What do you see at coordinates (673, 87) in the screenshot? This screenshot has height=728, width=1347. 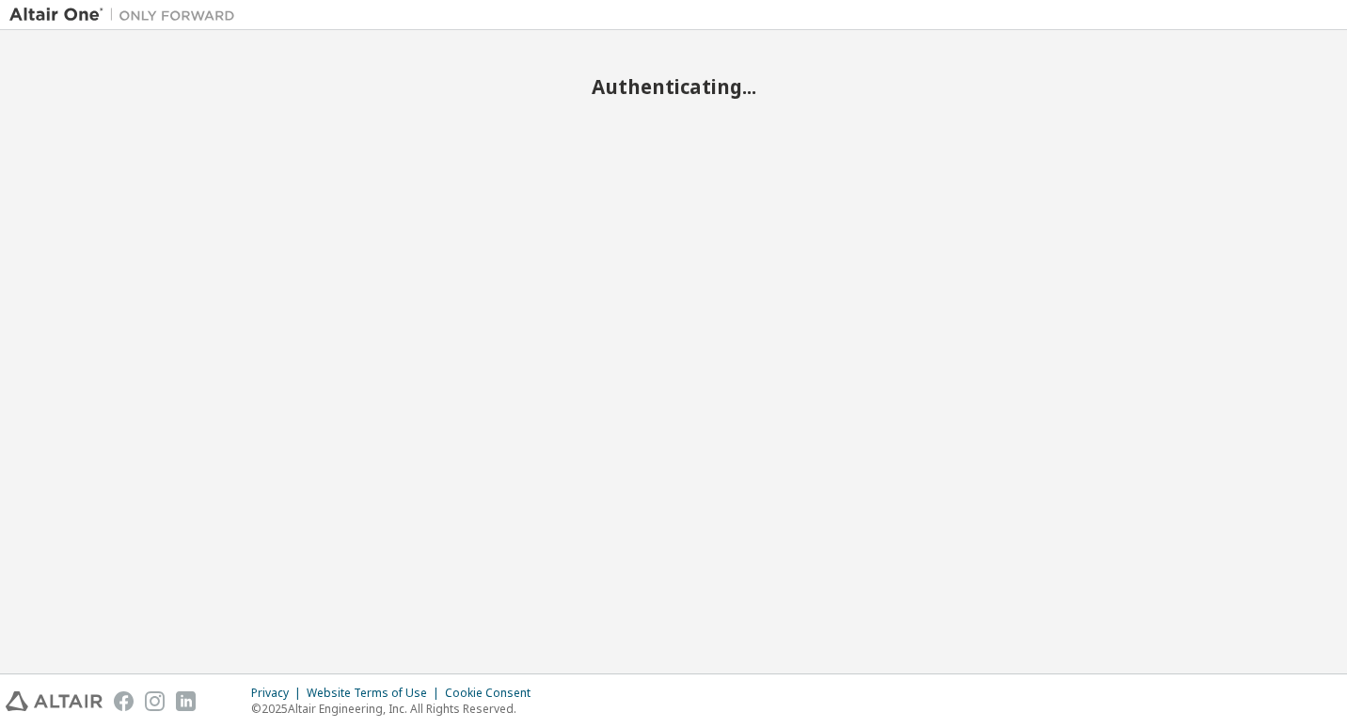 I see `h2: Authenticating...` at bounding box center [673, 87].